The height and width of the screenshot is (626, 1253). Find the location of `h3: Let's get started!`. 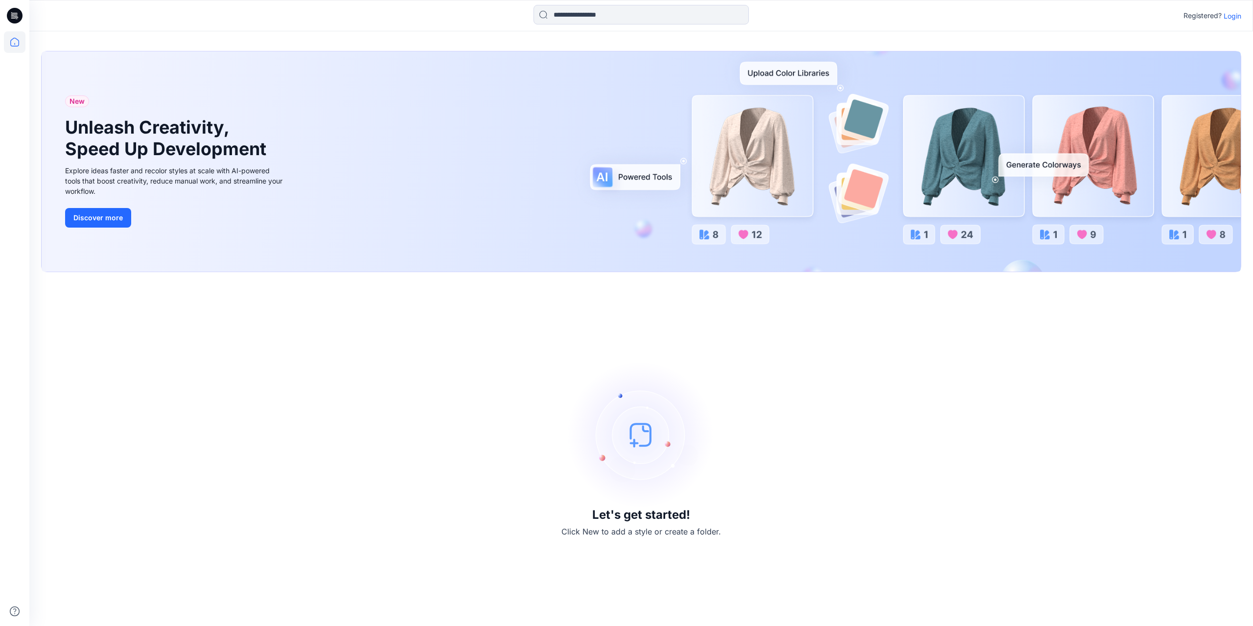

h3: Let's get started! is located at coordinates (641, 515).